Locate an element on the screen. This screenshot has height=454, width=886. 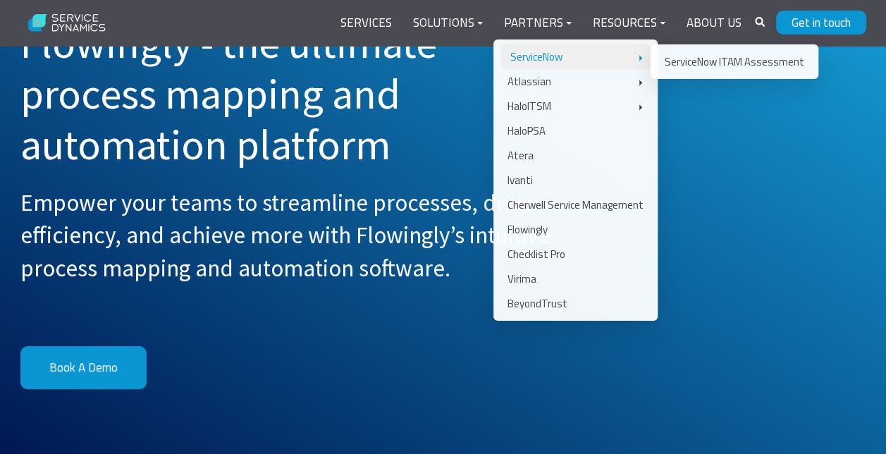
a: Virima is located at coordinates (575, 278).